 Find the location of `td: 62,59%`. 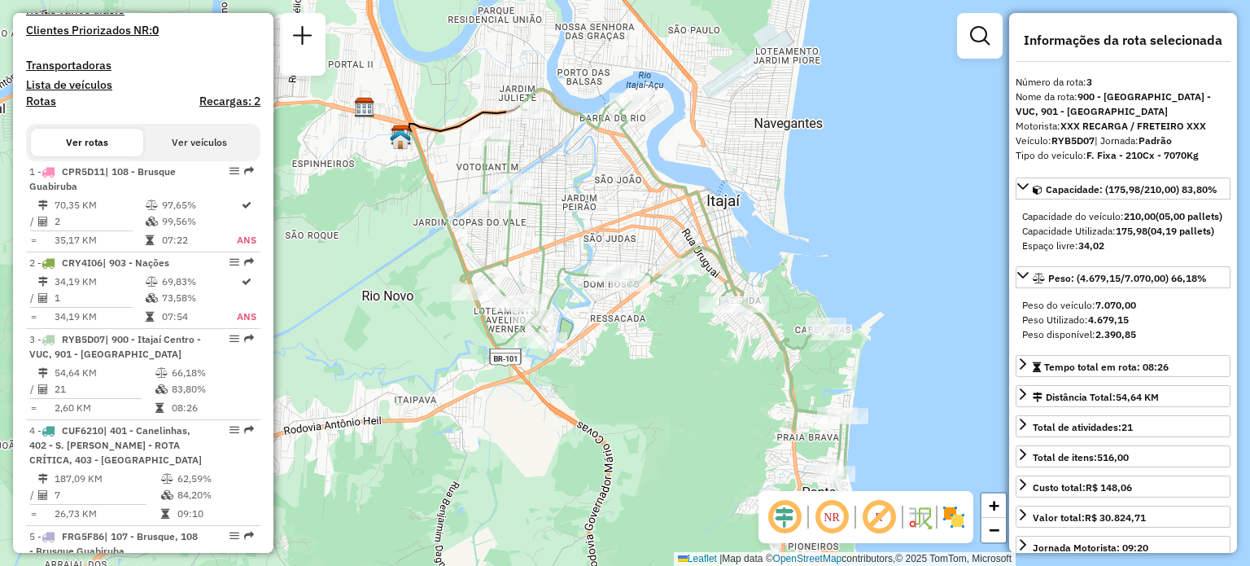

td: 62,59% is located at coordinates (215, 479).